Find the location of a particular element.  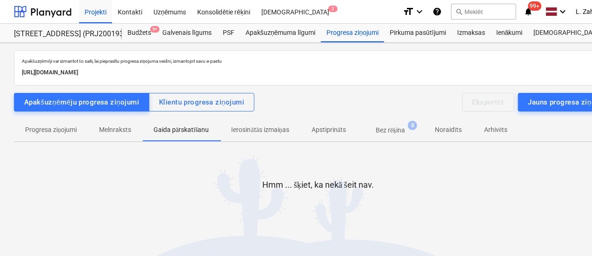

a: Galvenais līgums is located at coordinates (187, 33).